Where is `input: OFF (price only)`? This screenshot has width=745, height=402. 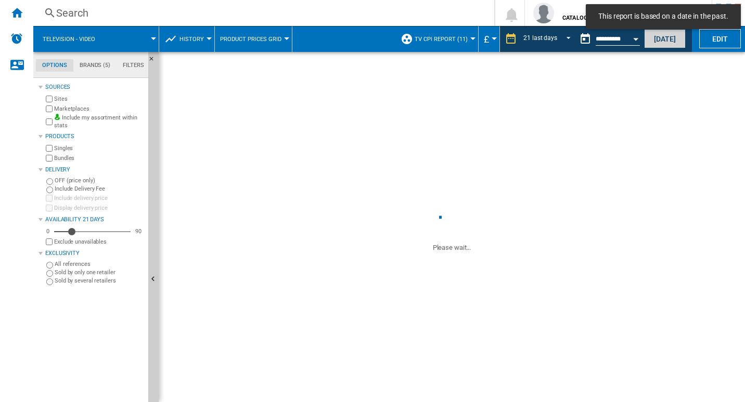
input: OFF (price only) is located at coordinates (49, 181).